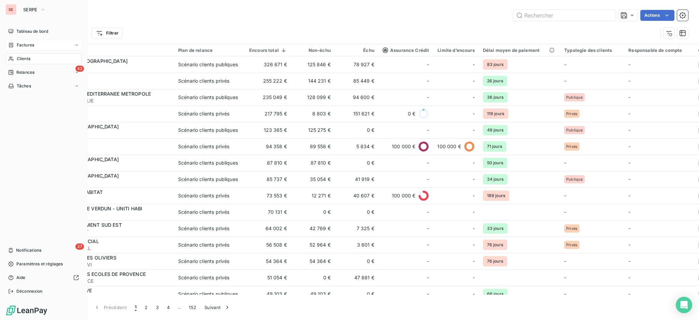 This screenshot has height=320, width=699. I want to click on span: Paramètres et réglages, so click(40, 264).